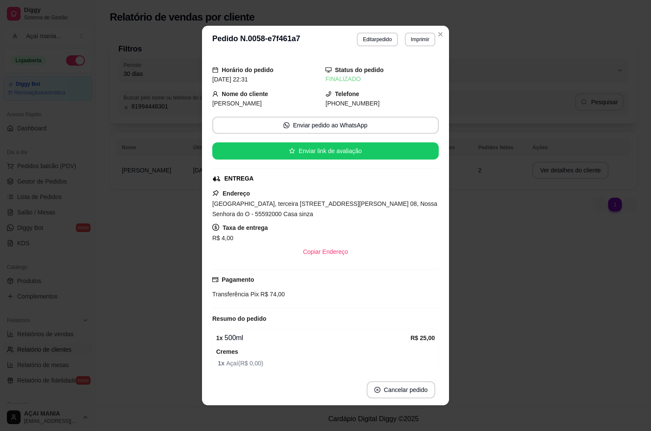 The height and width of the screenshot is (431, 651). What do you see at coordinates (236, 193) in the screenshot?
I see `strong: Endereço` at bounding box center [236, 193].